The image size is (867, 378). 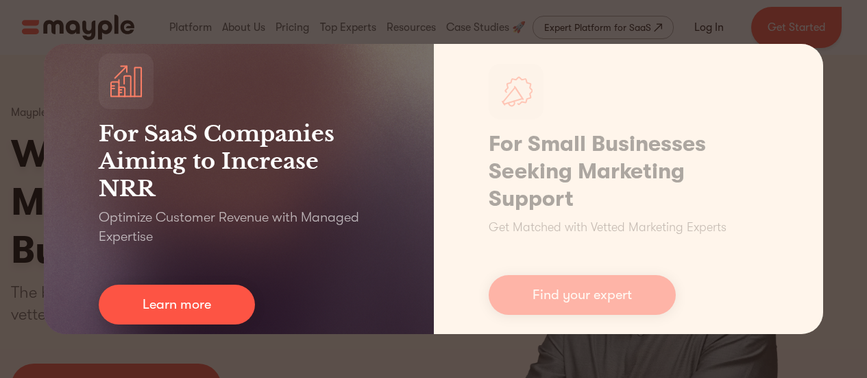 I want to click on a: Learn more, so click(x=177, y=304).